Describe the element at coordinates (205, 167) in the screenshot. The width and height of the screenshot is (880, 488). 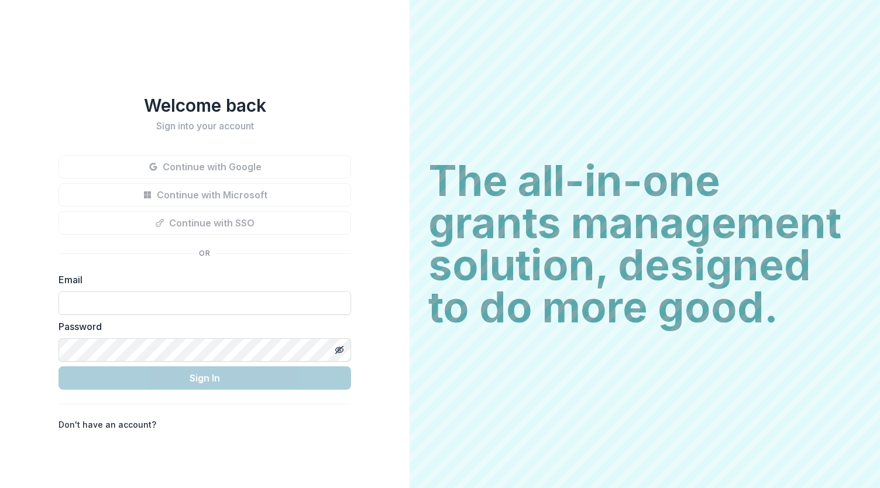
I see `button: Continue with Google` at that location.